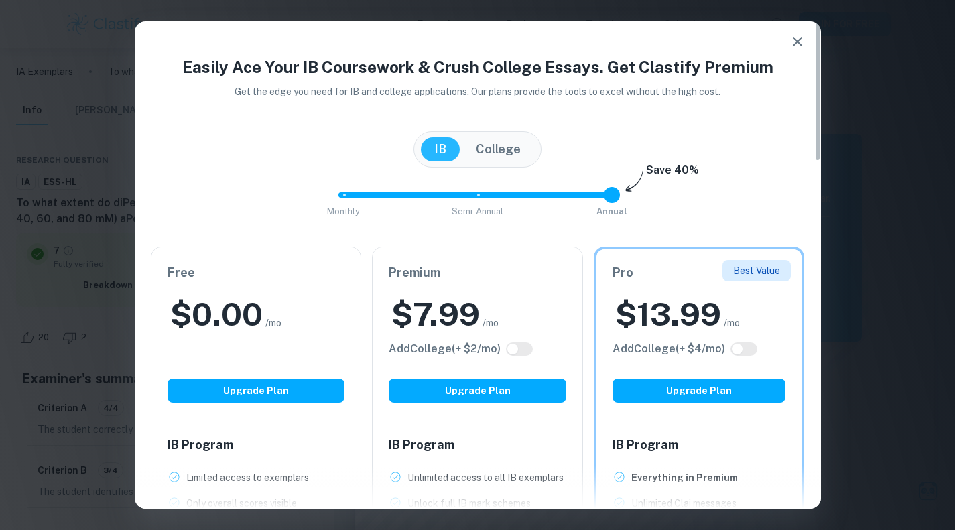  What do you see at coordinates (436, 314) in the screenshot?
I see `h2: $ 7.99` at bounding box center [436, 314].